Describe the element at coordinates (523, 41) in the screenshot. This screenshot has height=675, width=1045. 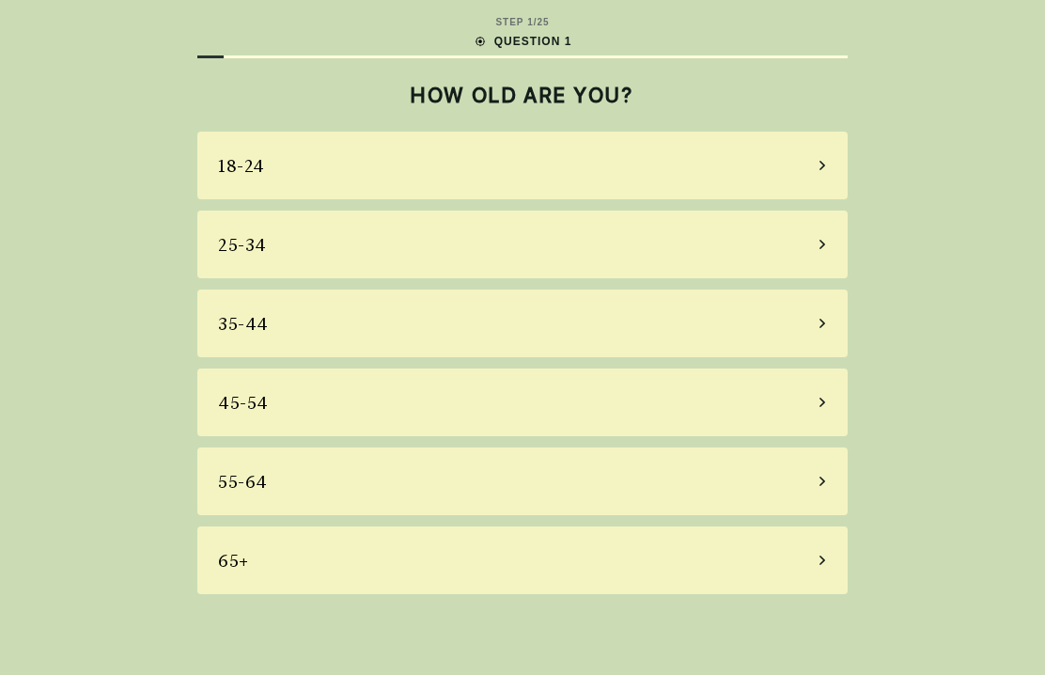
I see `div: QUESTION 1` at that location.